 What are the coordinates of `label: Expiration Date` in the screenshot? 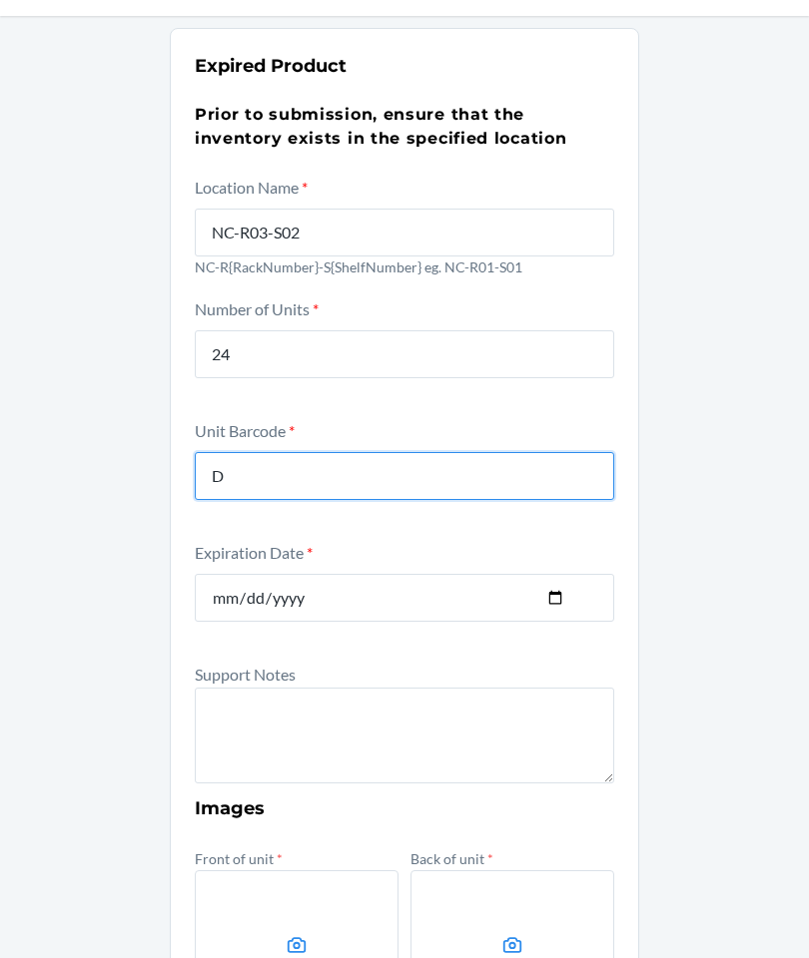 It's located at (254, 552).